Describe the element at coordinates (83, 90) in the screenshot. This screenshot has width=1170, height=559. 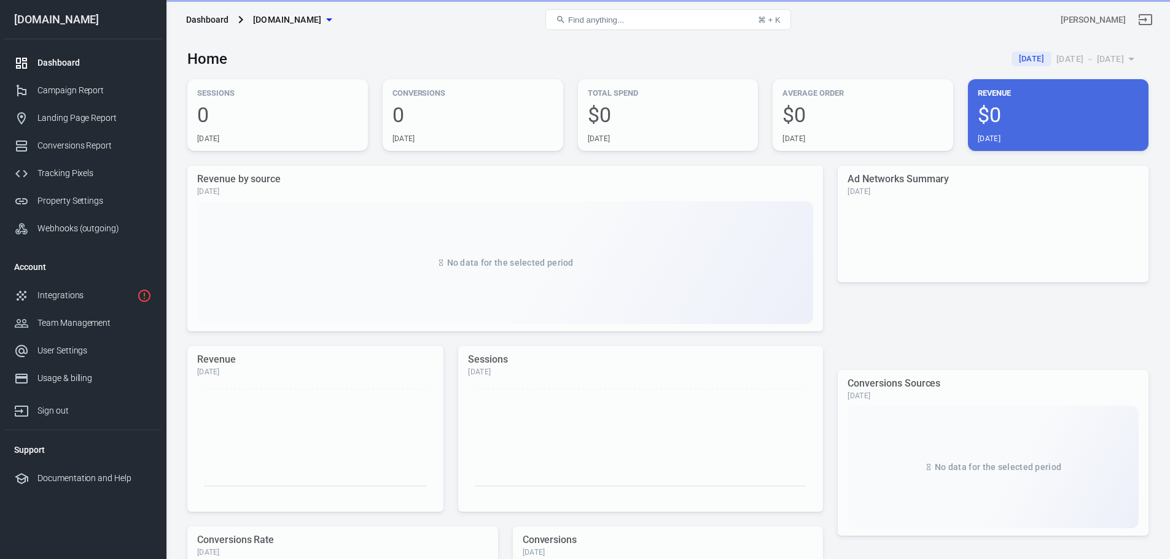
I see `a: Campaign Report` at that location.